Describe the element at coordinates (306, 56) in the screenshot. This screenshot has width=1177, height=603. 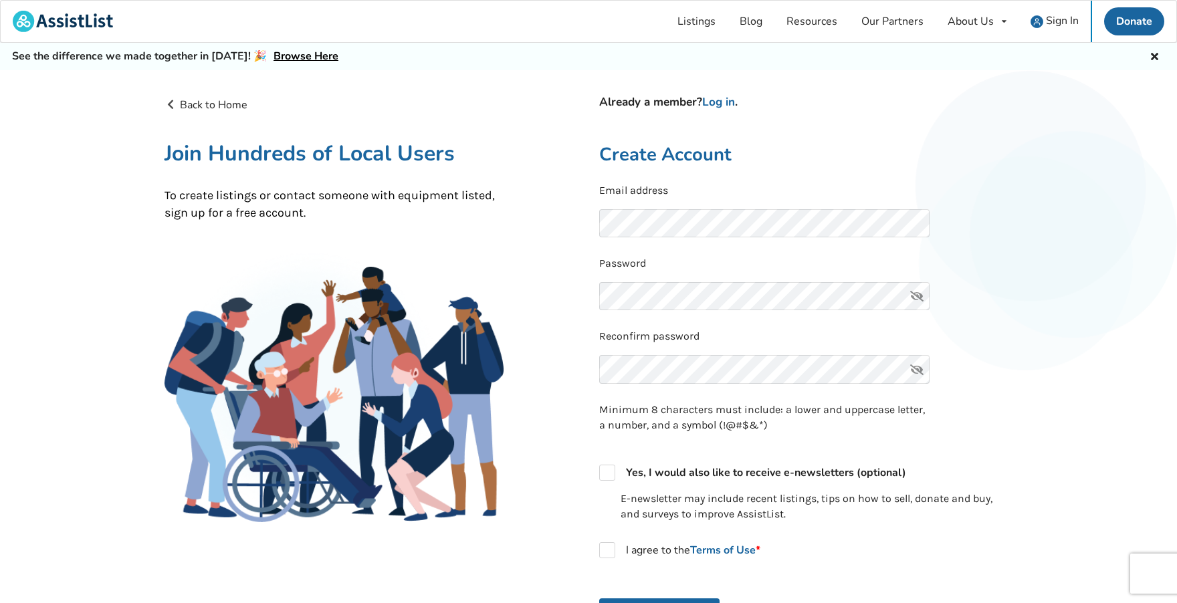
I see `a: Browse Here` at that location.